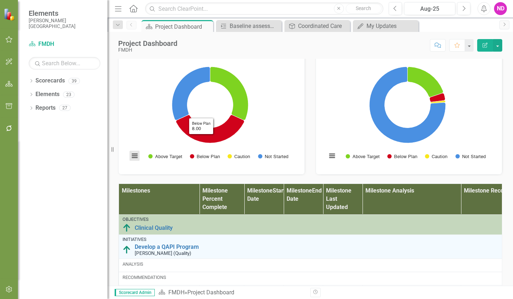 The height and width of the screenshot is (299, 513). I want to click on path: Caution, 0., so click(182, 118).